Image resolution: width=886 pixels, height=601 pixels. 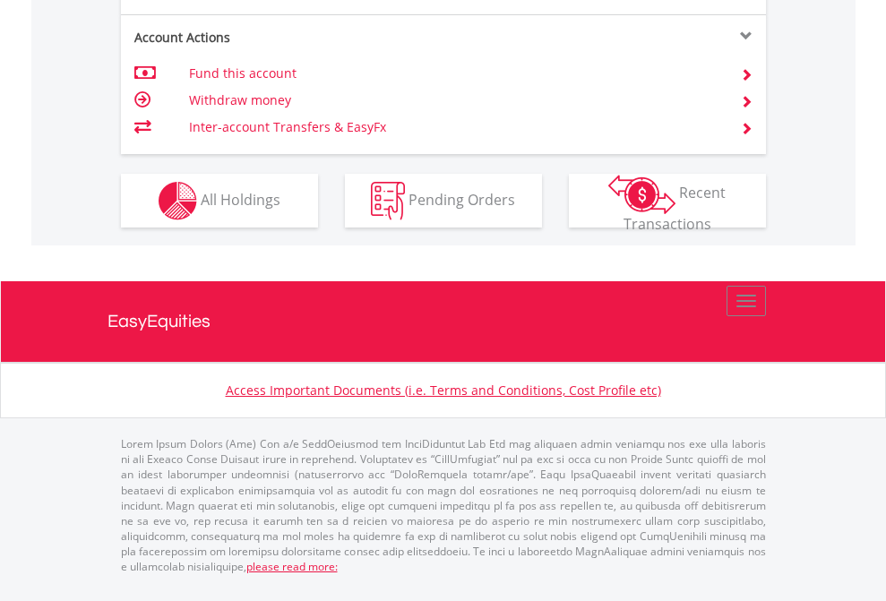 What do you see at coordinates (177, 201) in the screenshot?
I see `img: holdings-wht.png` at bounding box center [177, 201].